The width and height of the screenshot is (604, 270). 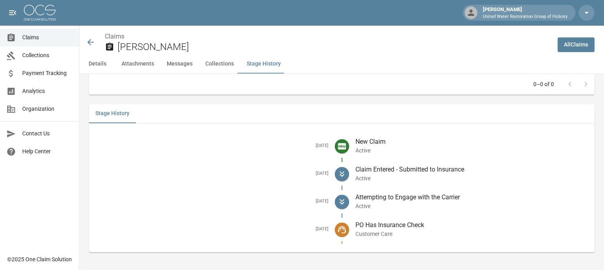 I want to click on span: Payment Tracking, so click(x=47, y=73).